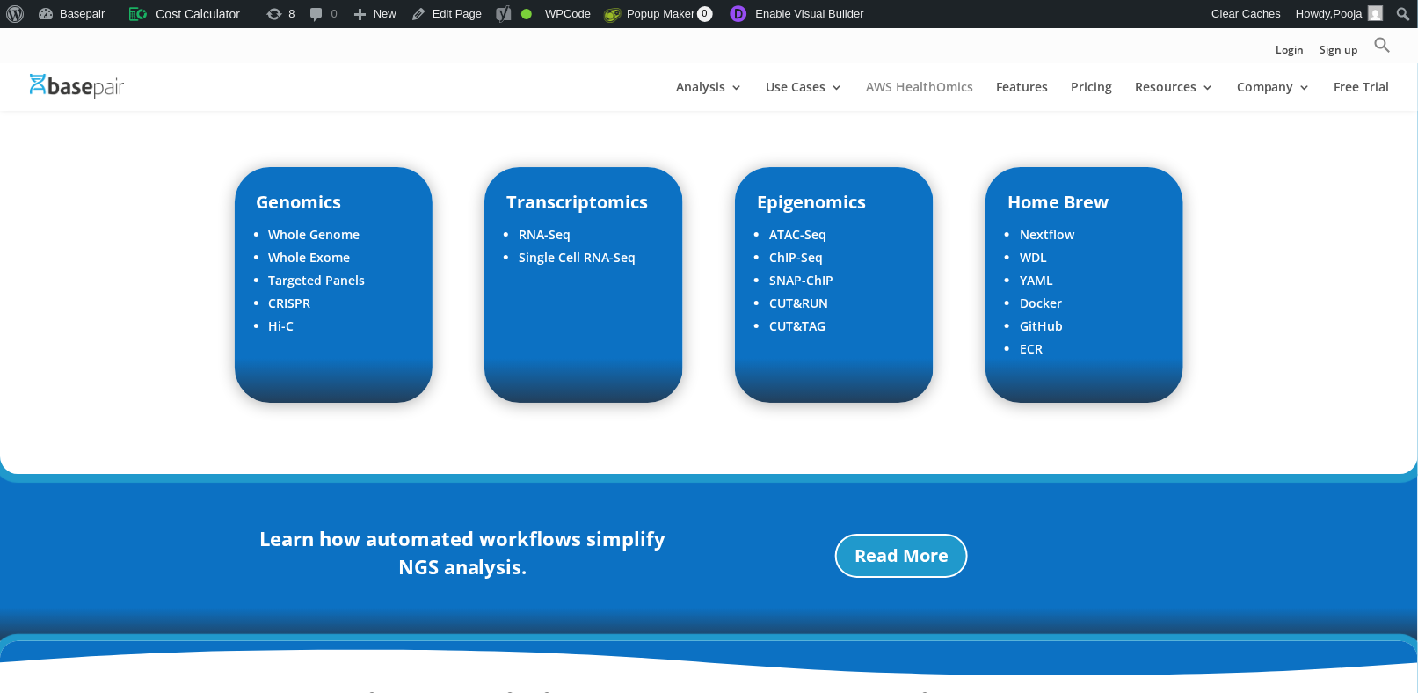  I want to click on img: Basepair, so click(76, 86).